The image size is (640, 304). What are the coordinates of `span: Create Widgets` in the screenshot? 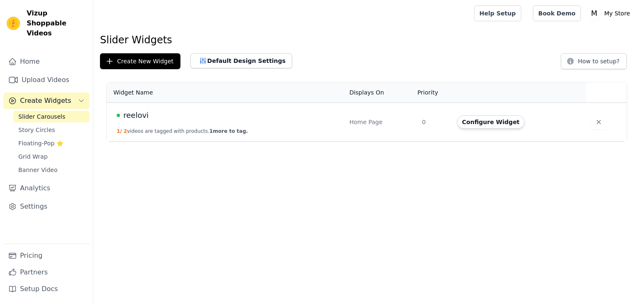 It's located at (45, 101).